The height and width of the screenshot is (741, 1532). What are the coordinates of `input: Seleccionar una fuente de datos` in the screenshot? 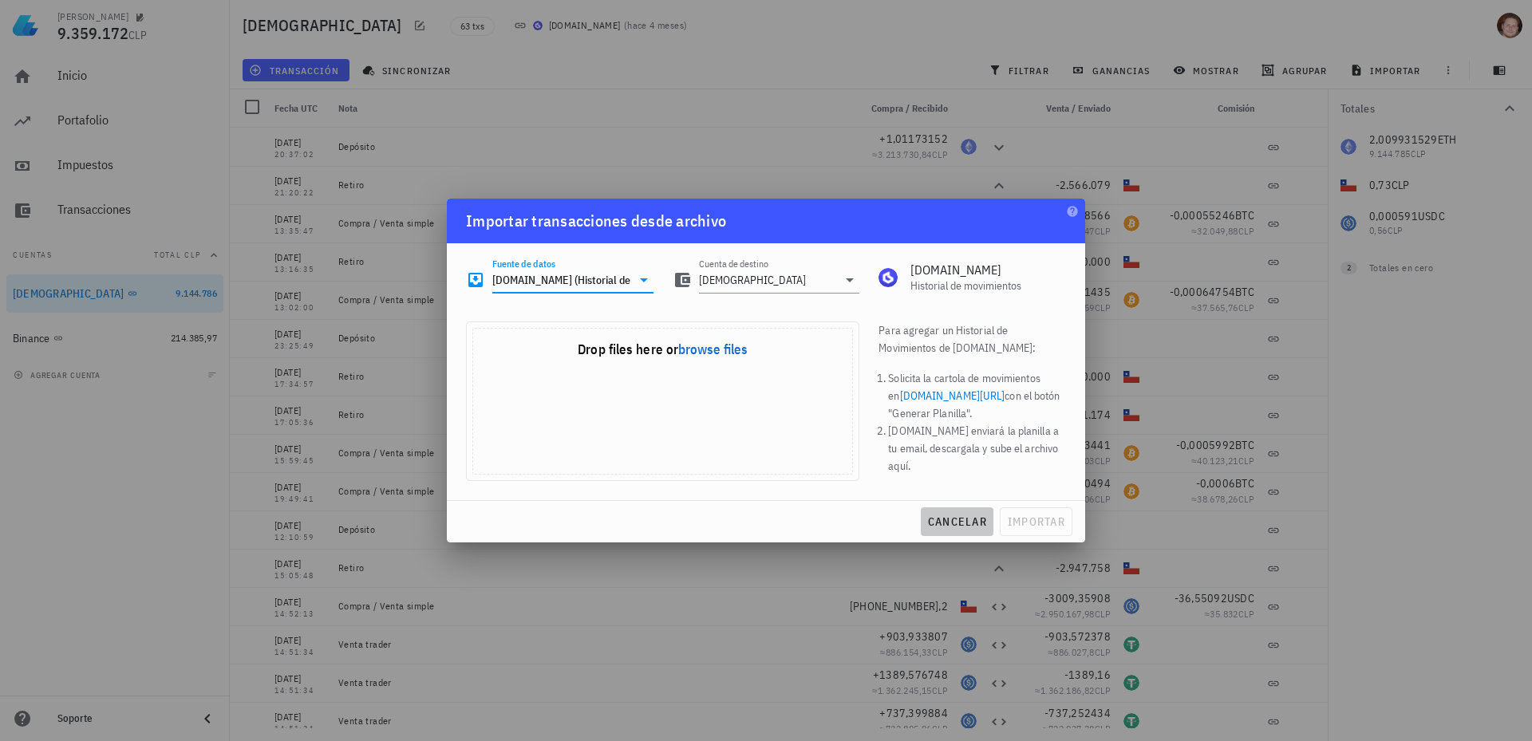 It's located at (562, 280).